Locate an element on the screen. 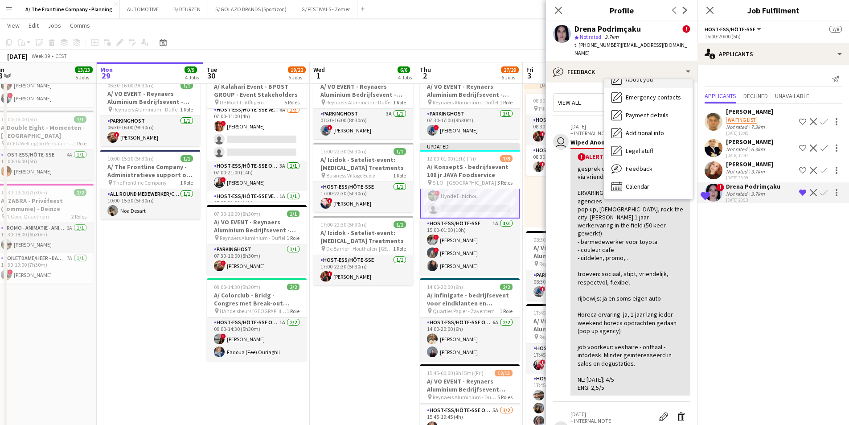 Image resolution: width=849 pixels, height=425 pixels. div: 10:00-15:30 (5h30m)1/1A/ The Frontline Company - Administratieve support op TFC Kantoor The Front... is located at coordinates (150, 184).